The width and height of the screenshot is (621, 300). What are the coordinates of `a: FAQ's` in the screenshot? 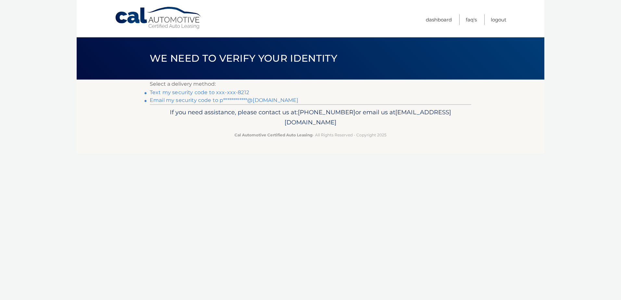 It's located at (472, 19).